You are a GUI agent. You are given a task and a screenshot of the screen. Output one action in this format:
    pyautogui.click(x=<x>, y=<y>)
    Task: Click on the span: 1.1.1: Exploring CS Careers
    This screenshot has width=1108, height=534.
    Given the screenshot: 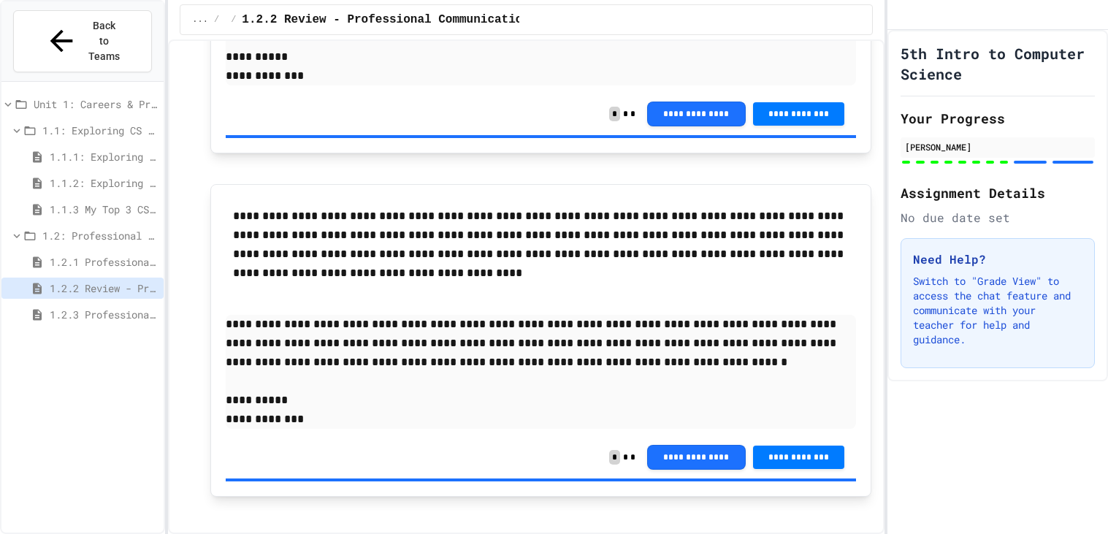 What is the action you would take?
    pyautogui.click(x=104, y=156)
    